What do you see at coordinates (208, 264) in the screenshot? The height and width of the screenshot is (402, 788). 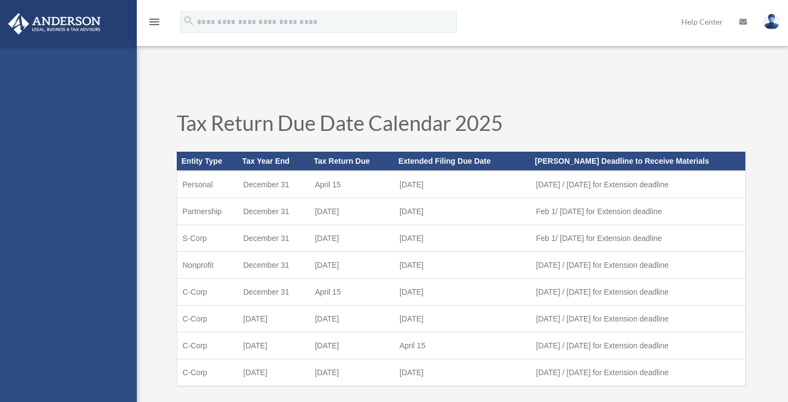 I see `td: Nonprofit` at bounding box center [208, 264].